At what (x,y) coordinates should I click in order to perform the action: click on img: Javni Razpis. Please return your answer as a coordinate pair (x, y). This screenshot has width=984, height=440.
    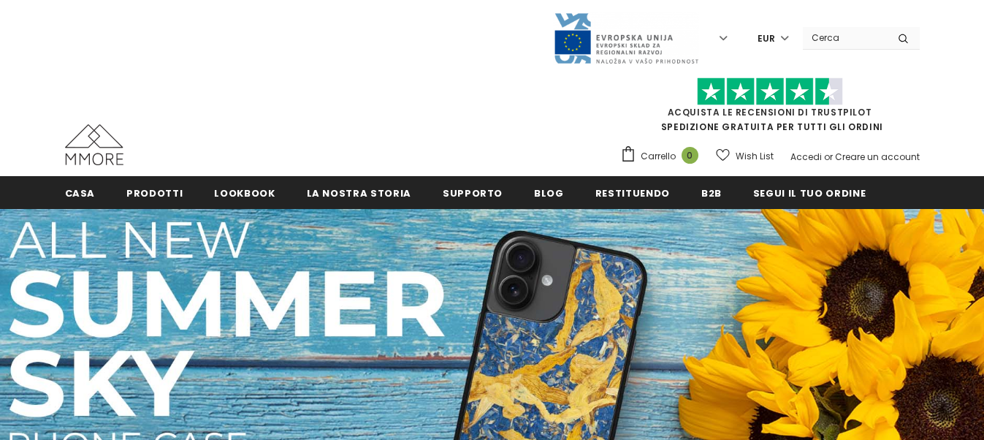
    Looking at the image, I should click on (626, 38).